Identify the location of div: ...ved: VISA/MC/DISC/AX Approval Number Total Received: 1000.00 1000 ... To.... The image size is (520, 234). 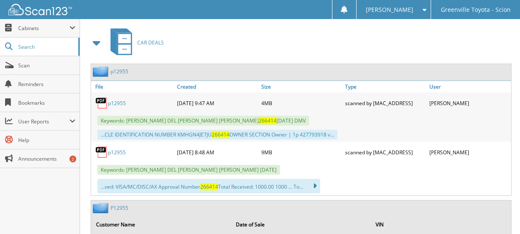
(209, 186).